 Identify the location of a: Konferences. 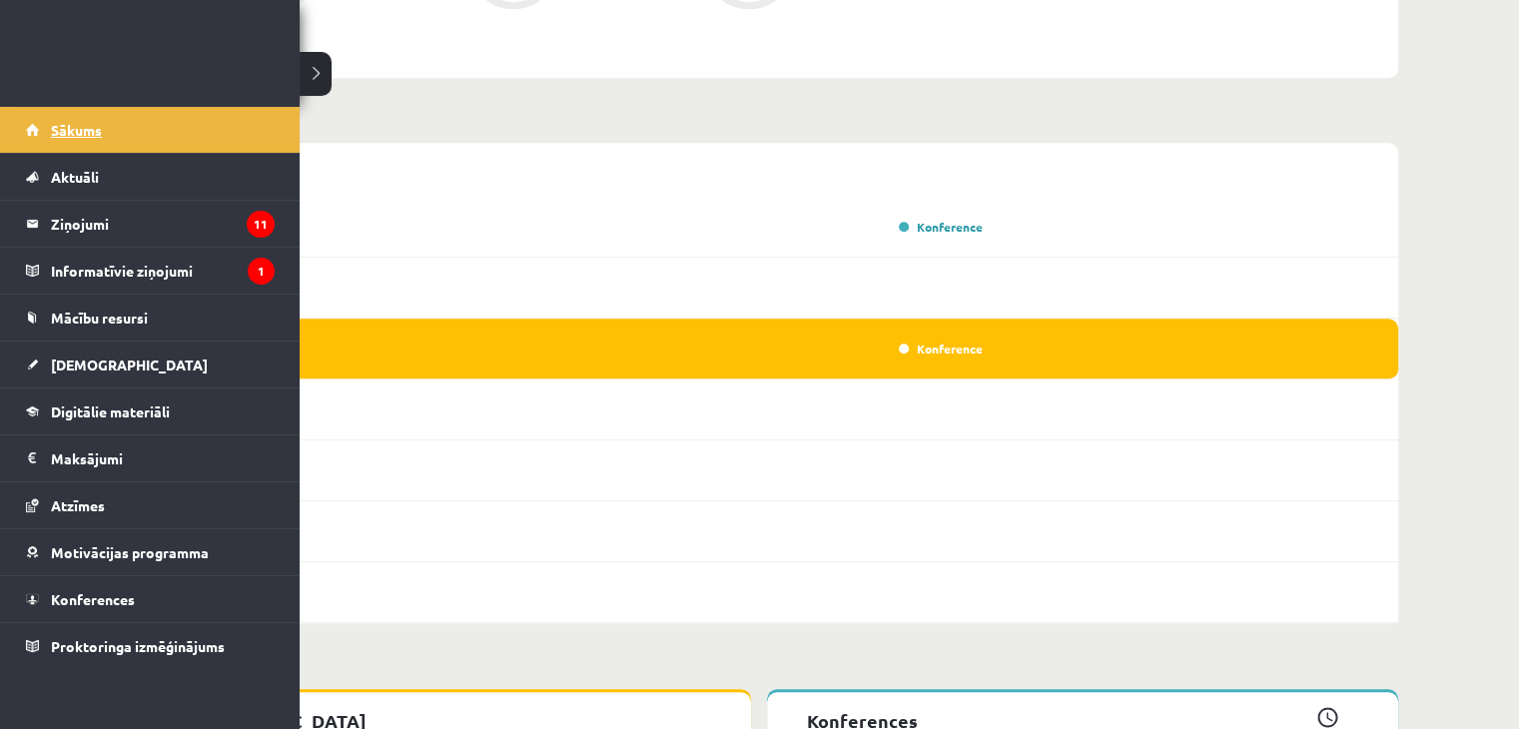
(150, 599).